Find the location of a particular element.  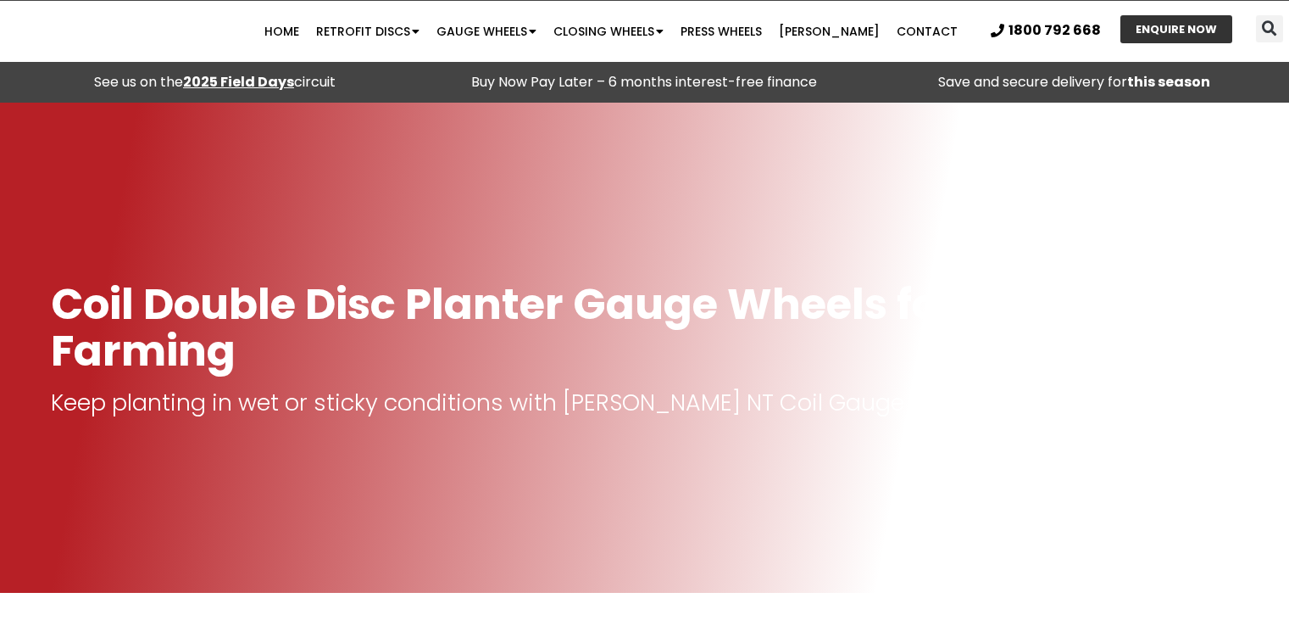

a: Contact is located at coordinates (927, 31).